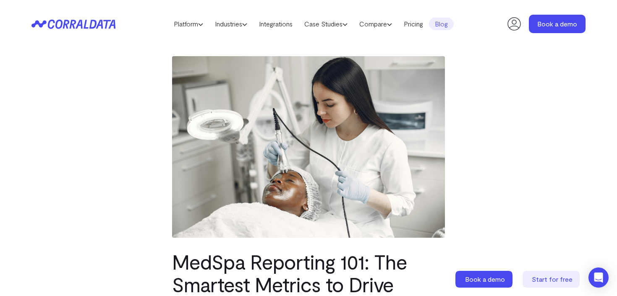 This screenshot has width=617, height=296. What do you see at coordinates (376, 24) in the screenshot?
I see `a: Compare` at bounding box center [376, 24].